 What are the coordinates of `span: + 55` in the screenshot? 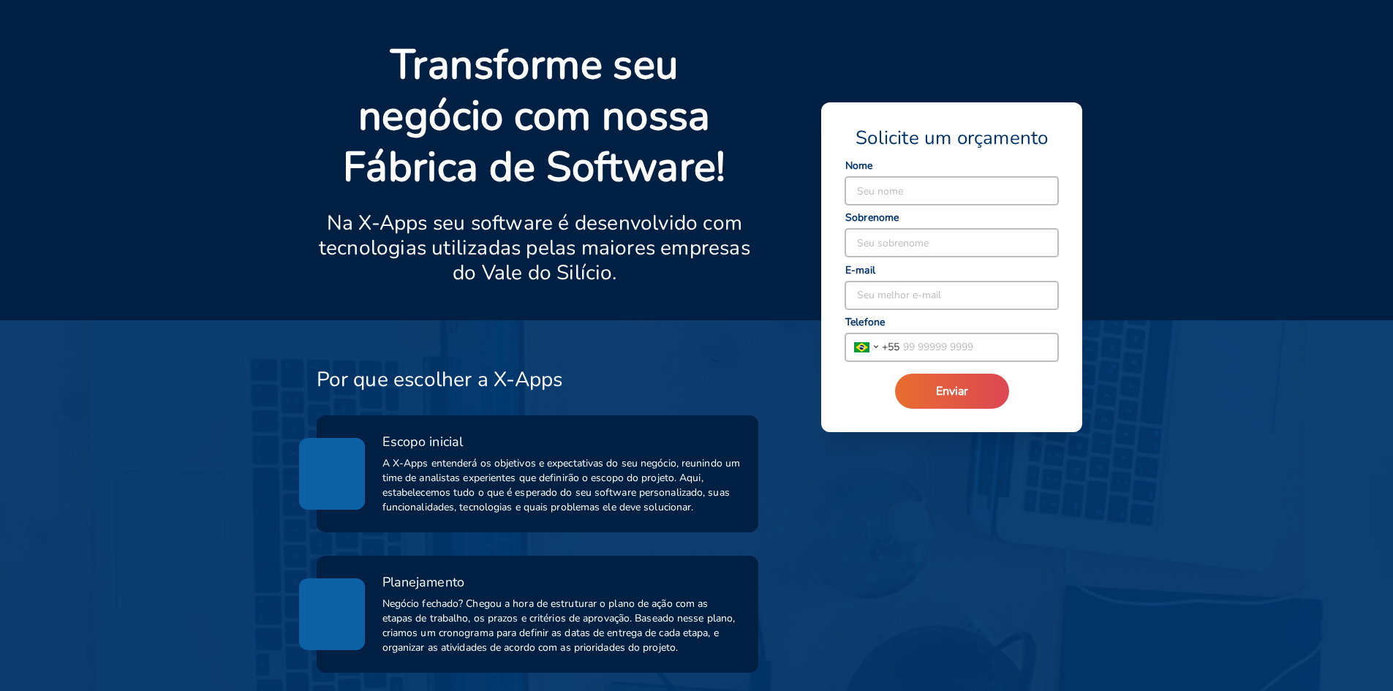 It's located at (891, 347).